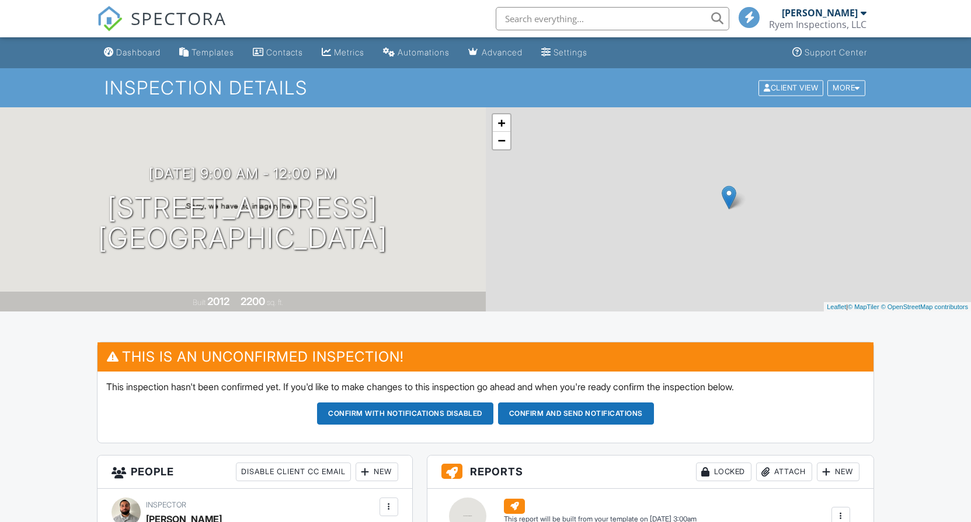 This screenshot has width=971, height=522. I want to click on p: This inspection hasn't been confirmed yet. If you'd like to make changes to this inspection go ah..., so click(485, 387).